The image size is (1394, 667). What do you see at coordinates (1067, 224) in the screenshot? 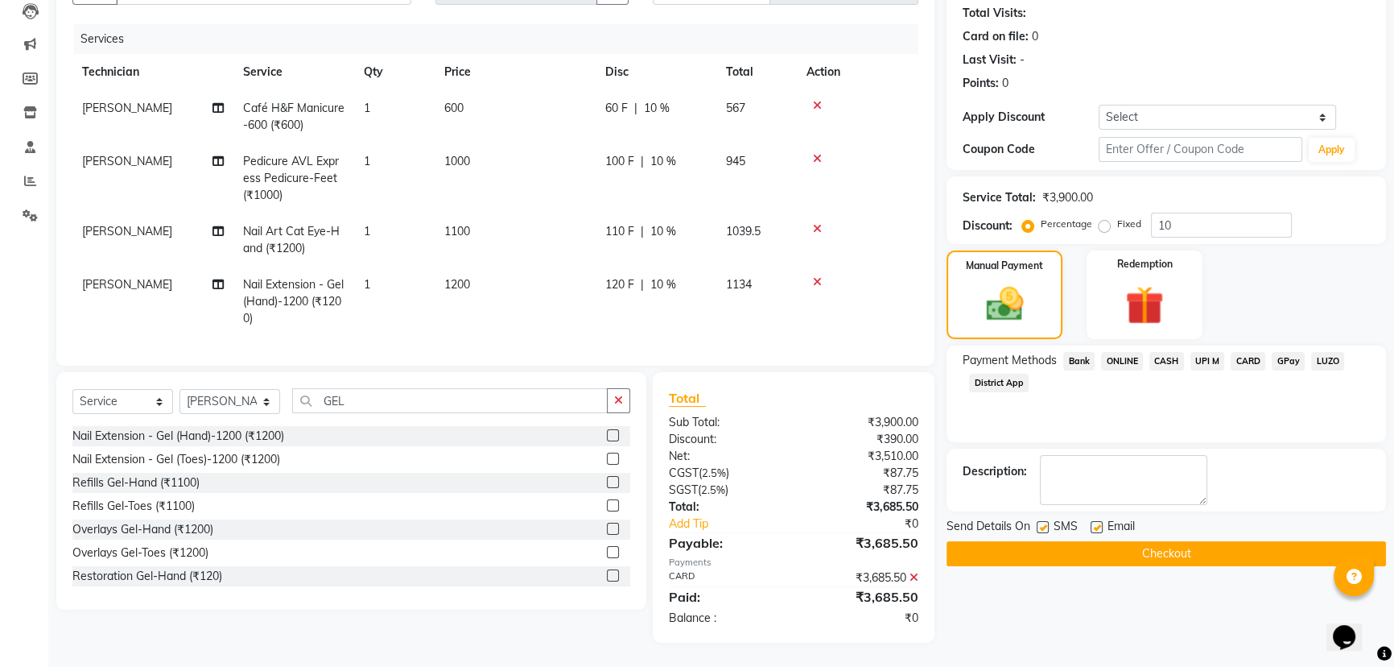
I see `label: Percentage` at bounding box center [1067, 224].